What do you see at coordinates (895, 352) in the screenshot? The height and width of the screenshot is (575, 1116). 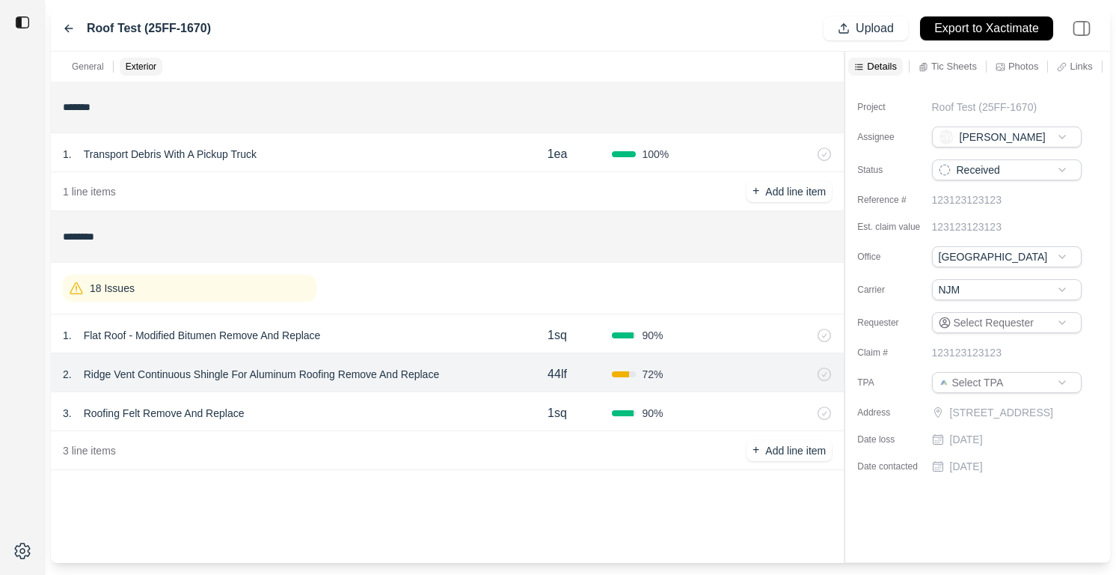 I see `label: Claim #` at bounding box center [895, 352].